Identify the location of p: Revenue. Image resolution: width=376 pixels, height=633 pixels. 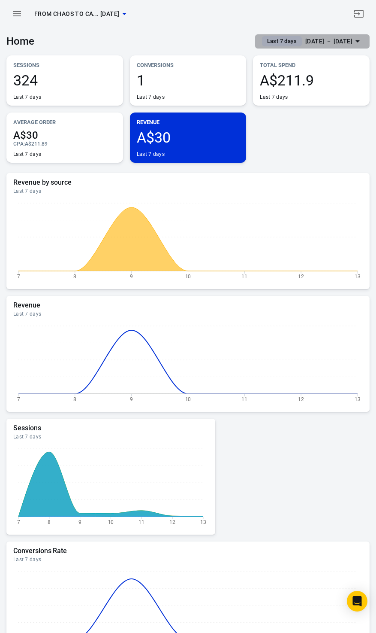
(188, 122).